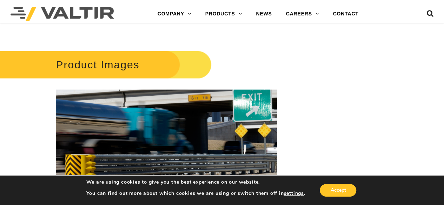 The height and width of the screenshot is (205, 444). What do you see at coordinates (346, 14) in the screenshot?
I see `a: CONTACT` at bounding box center [346, 14].